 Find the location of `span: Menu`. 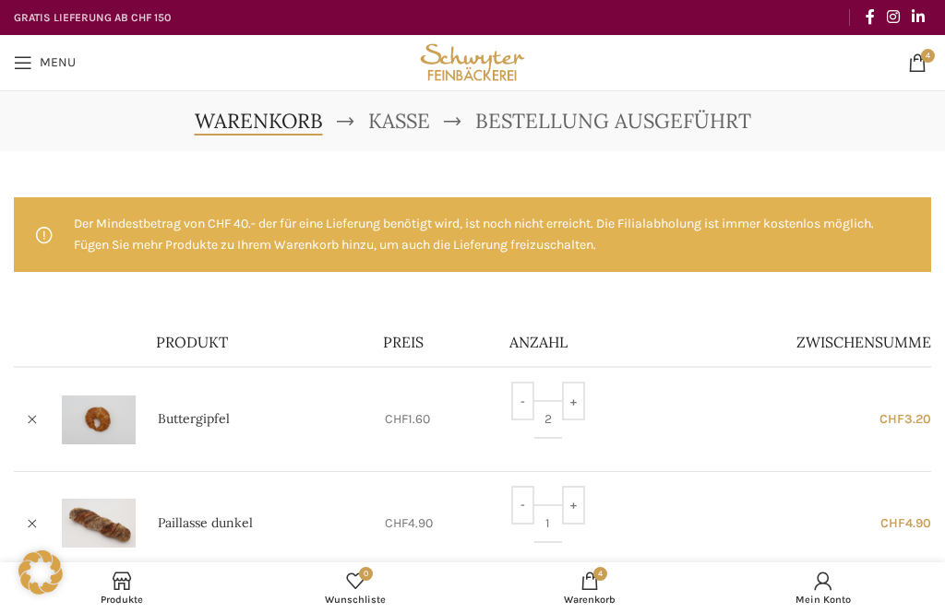

span: Menu is located at coordinates (57, 63).